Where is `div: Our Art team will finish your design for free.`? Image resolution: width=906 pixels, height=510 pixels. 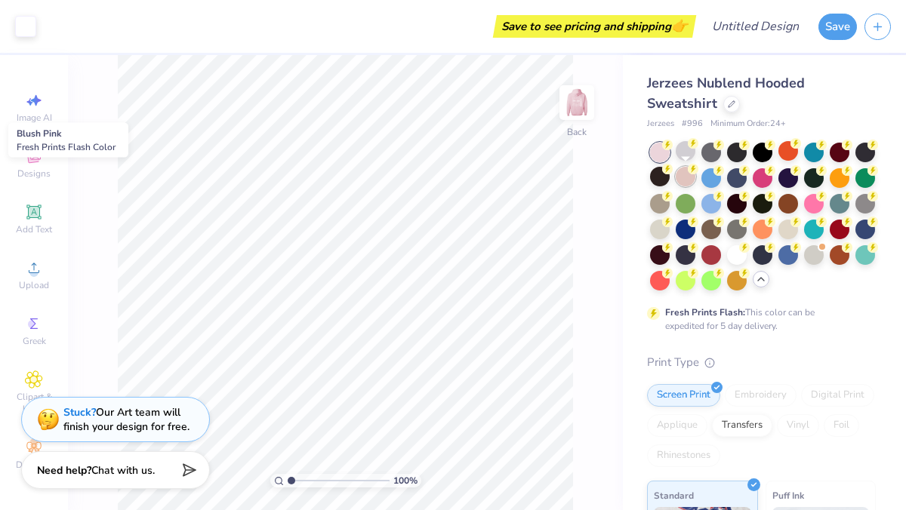
div: Our Art team will finish your design for free. is located at coordinates (126, 420).